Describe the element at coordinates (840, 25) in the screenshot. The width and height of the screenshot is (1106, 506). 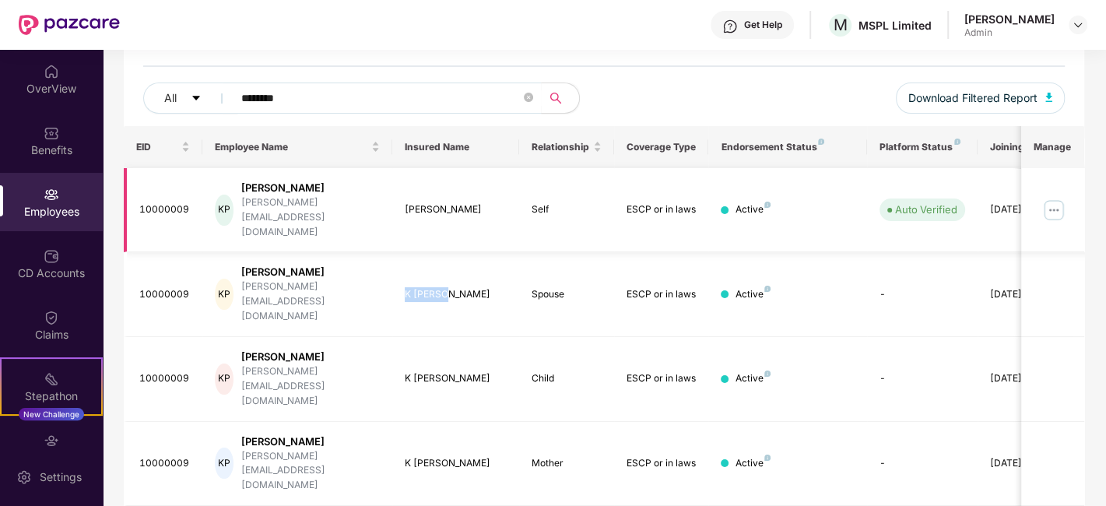
I see `span: M` at that location.